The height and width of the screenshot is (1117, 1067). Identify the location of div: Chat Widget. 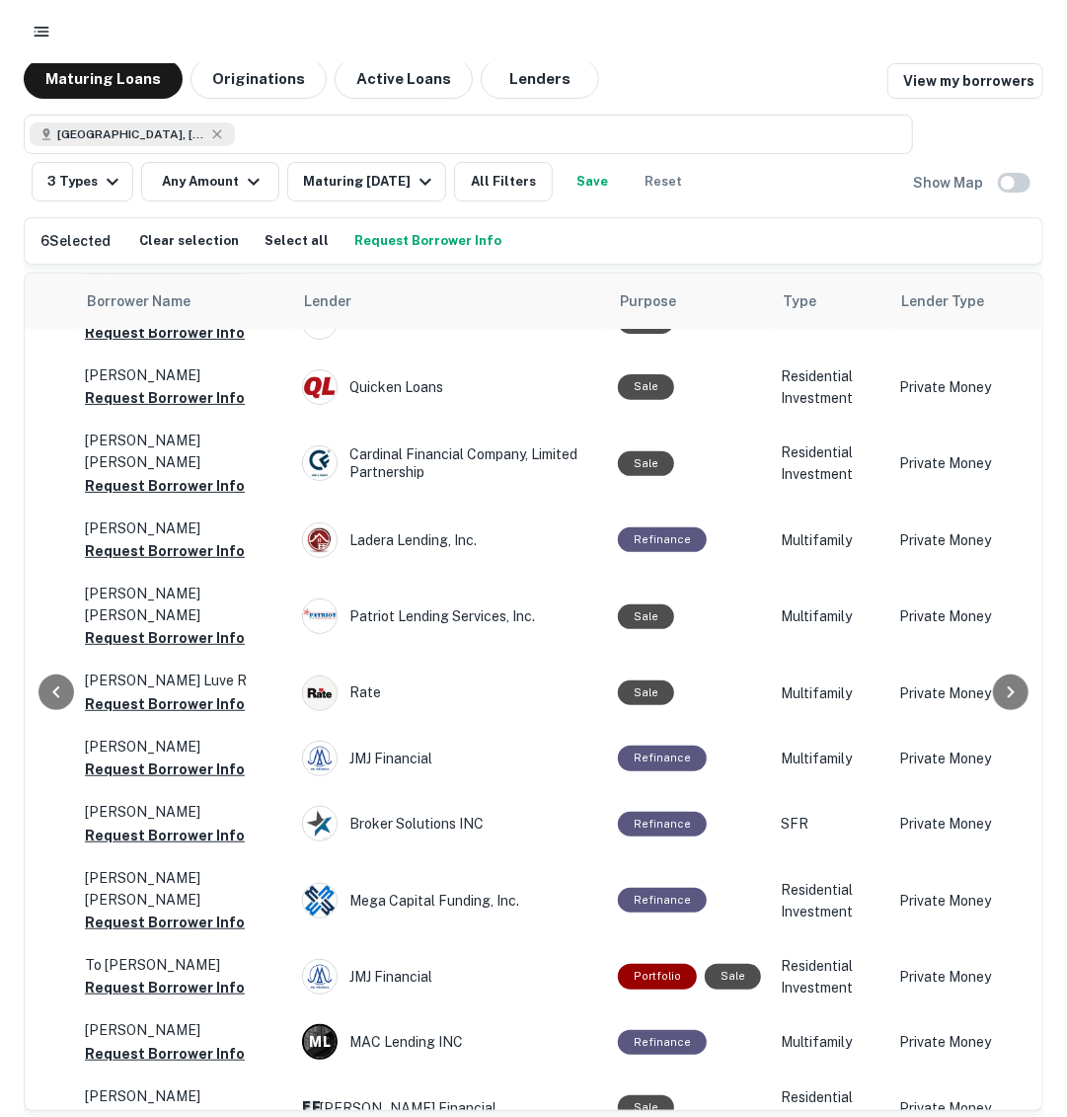
(1018, 1006).